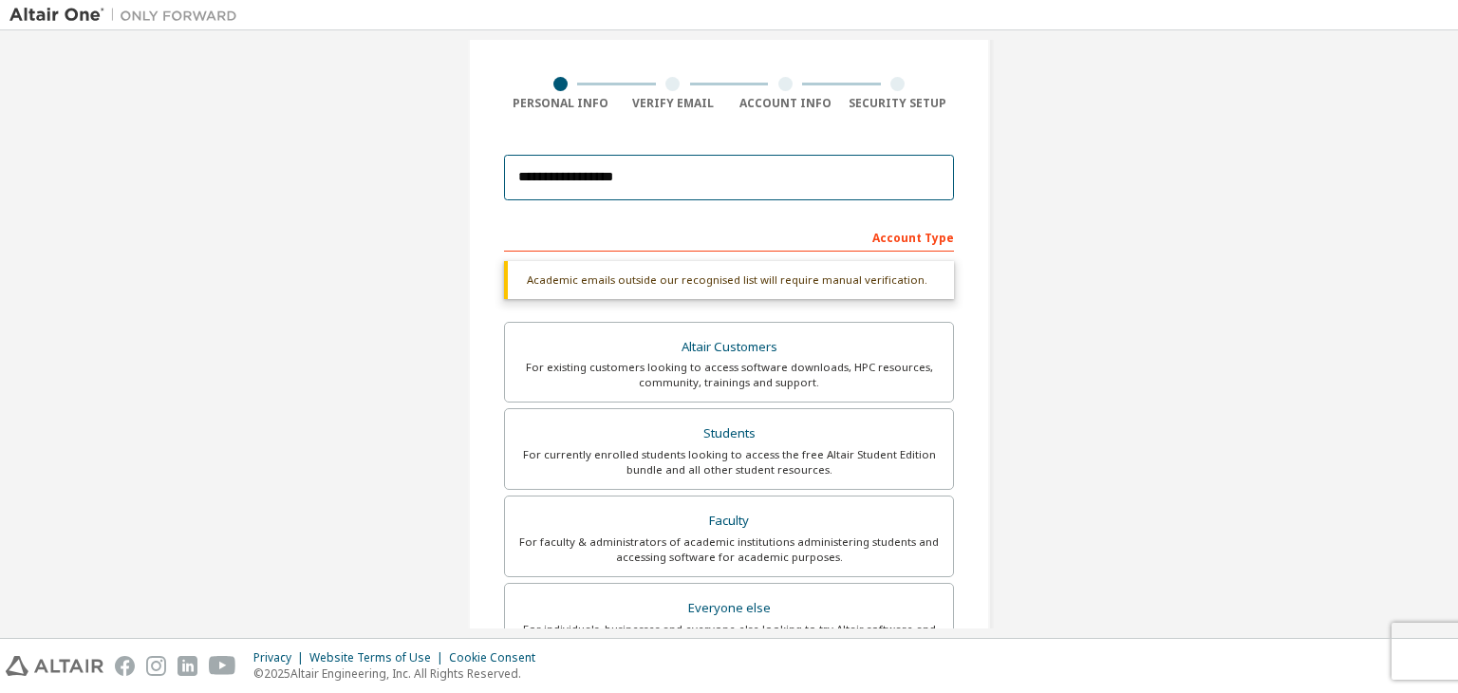  What do you see at coordinates (729, 280) in the screenshot?
I see `div: Academic emails outside our recognised list will require manual verification.` at bounding box center [729, 280].